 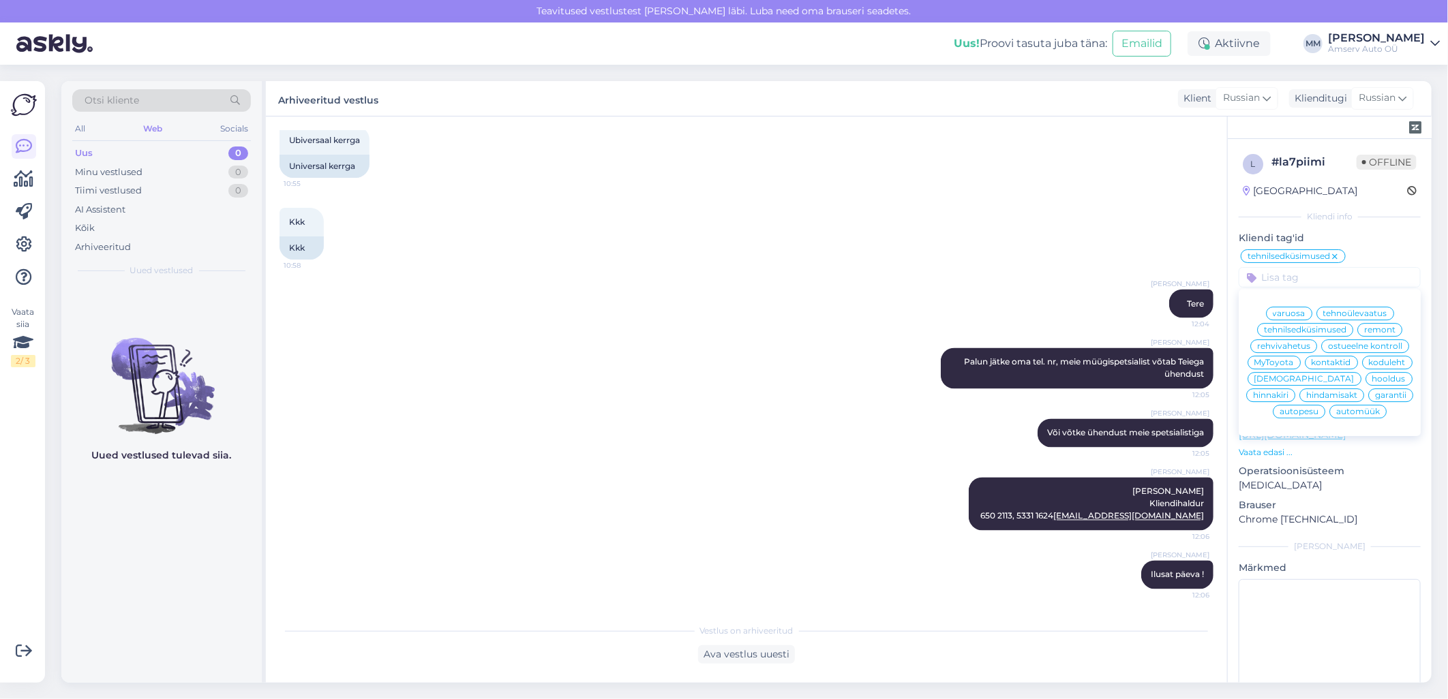 I want to click on div: AI Assistent, so click(x=100, y=210).